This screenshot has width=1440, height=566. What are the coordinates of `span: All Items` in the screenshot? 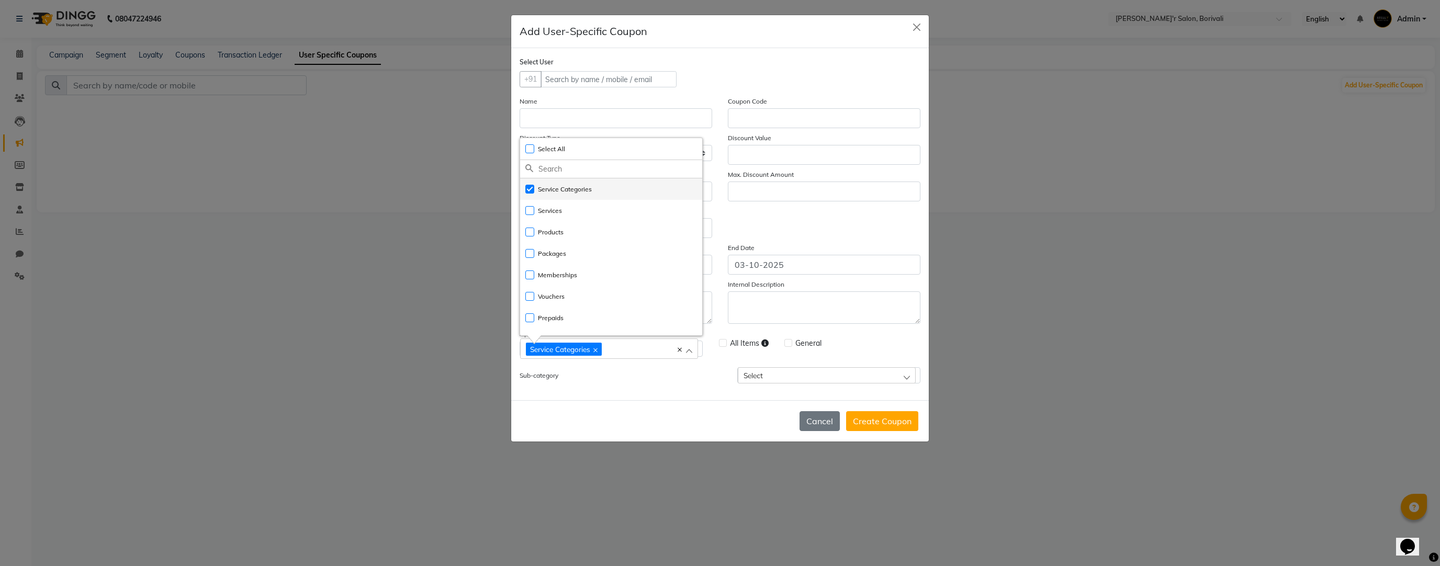 It's located at (750, 343).